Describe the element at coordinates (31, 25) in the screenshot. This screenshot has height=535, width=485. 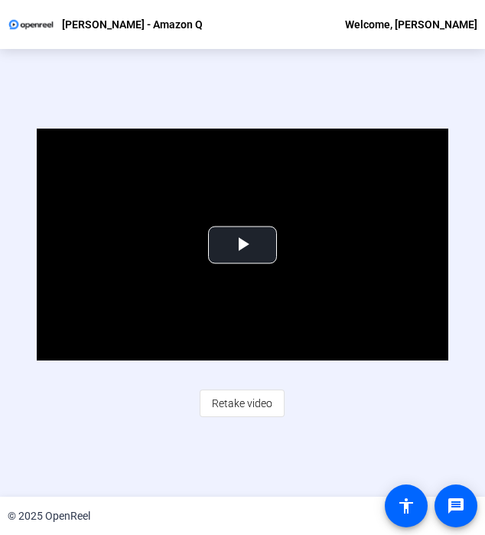
I see `img: OpenReel logo` at that location.